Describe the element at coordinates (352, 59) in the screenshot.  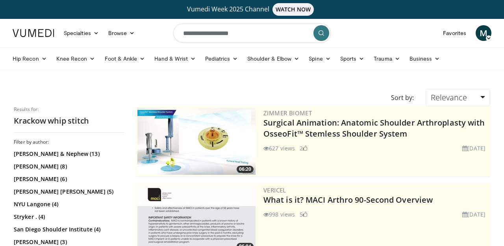
I see `a: Sports` at that location.